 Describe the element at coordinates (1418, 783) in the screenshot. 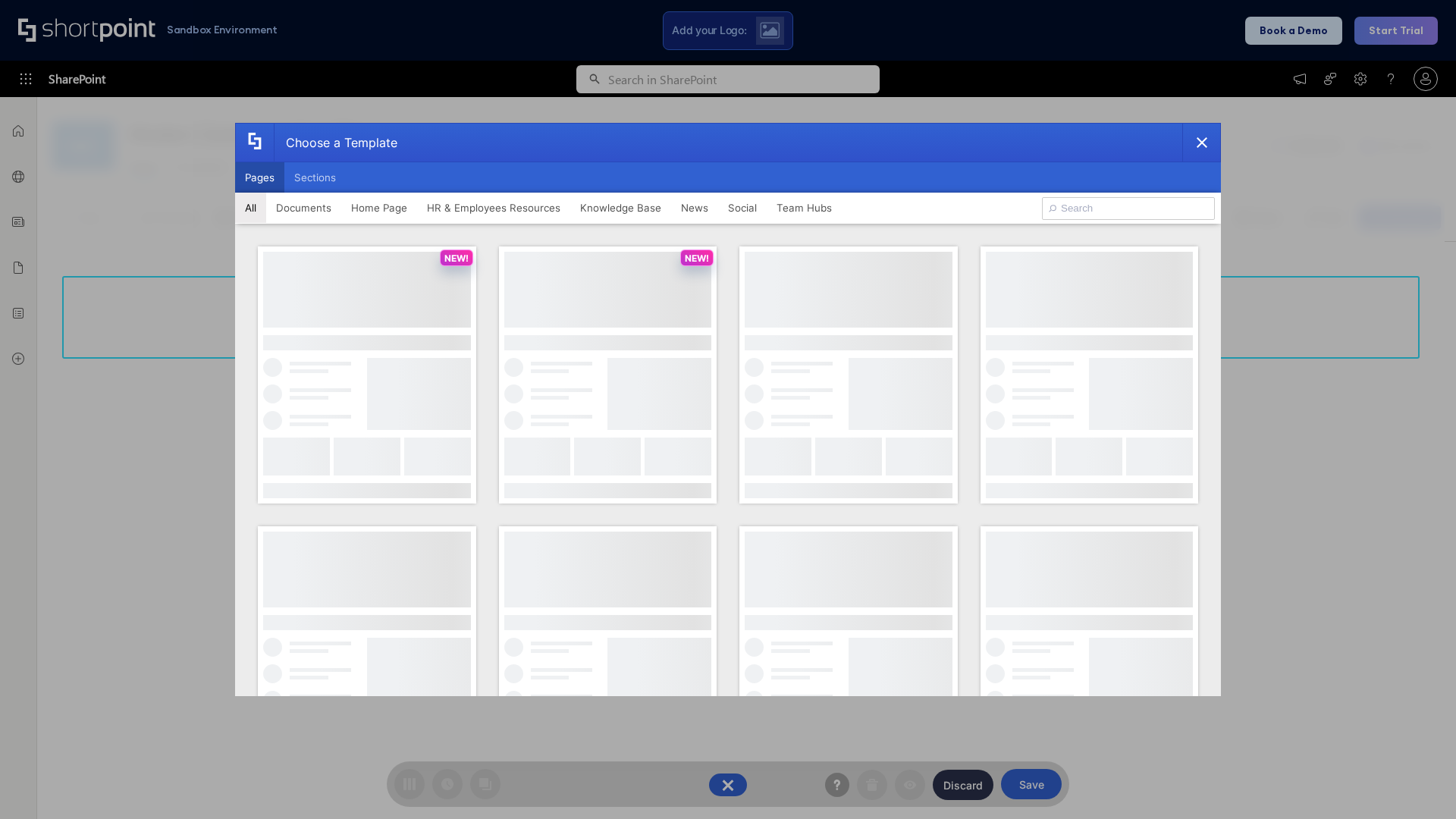

I see `div: Chat Widget` at that location.